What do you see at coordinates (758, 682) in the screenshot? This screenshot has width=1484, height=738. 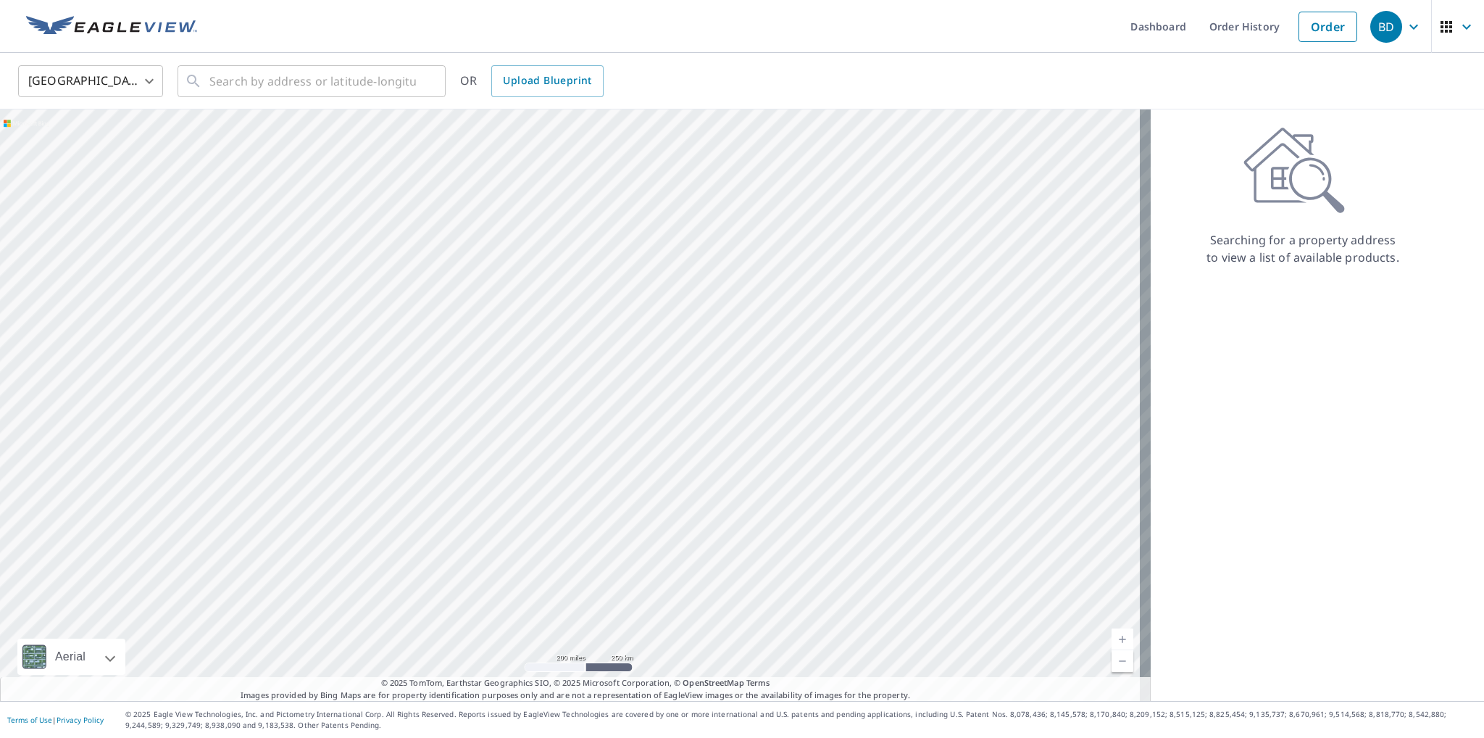 I see `a: Terms` at bounding box center [758, 682].